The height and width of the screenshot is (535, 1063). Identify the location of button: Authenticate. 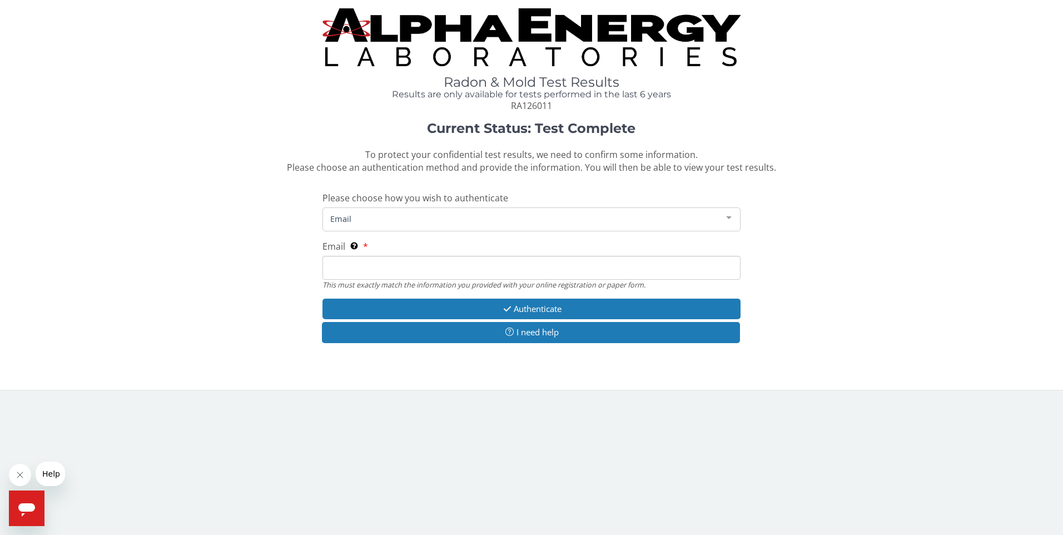
(532, 309).